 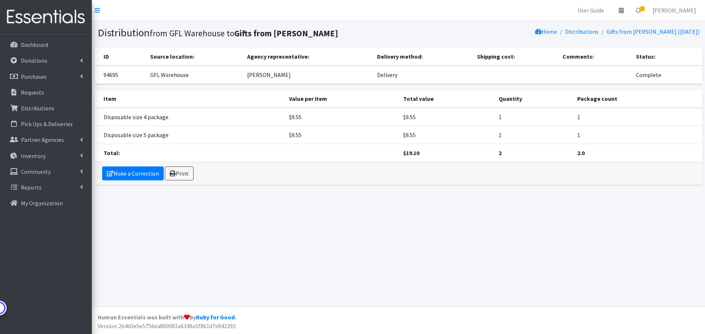 I want to click on th: Quantity, so click(x=533, y=99).